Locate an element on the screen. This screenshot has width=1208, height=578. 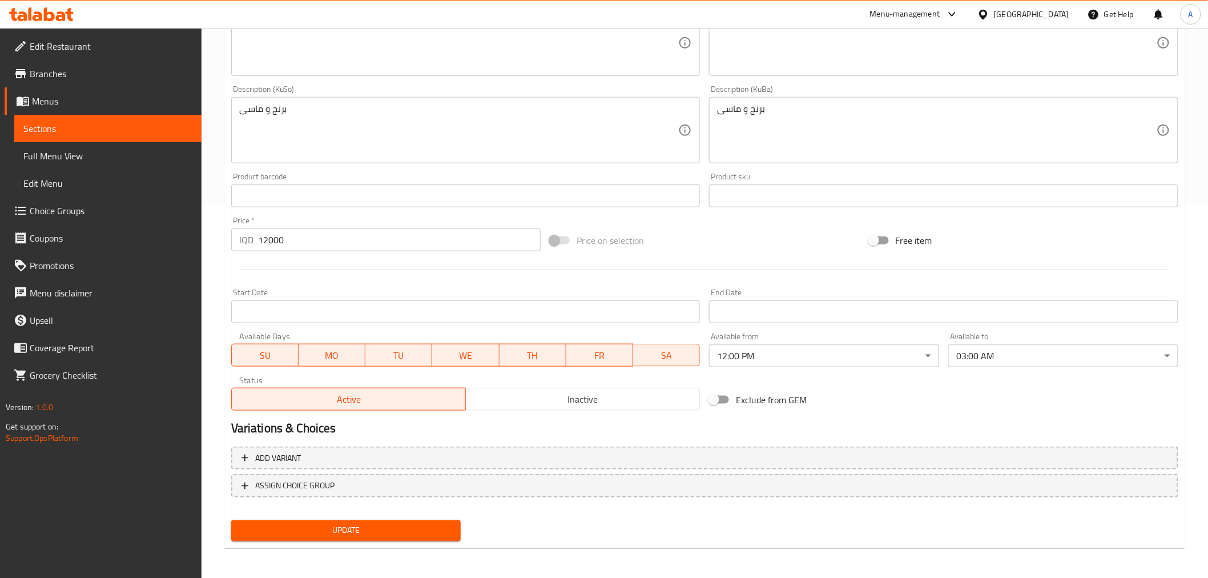
button: Add variant is located at coordinates (704, 458).